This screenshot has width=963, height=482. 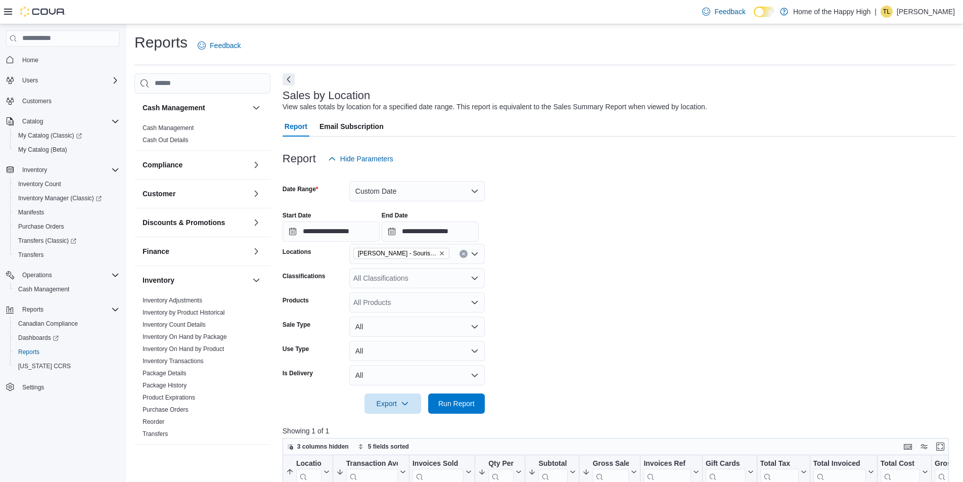 What do you see at coordinates (360, 159) in the screenshot?
I see `button: Hide Parameters` at bounding box center [360, 159].